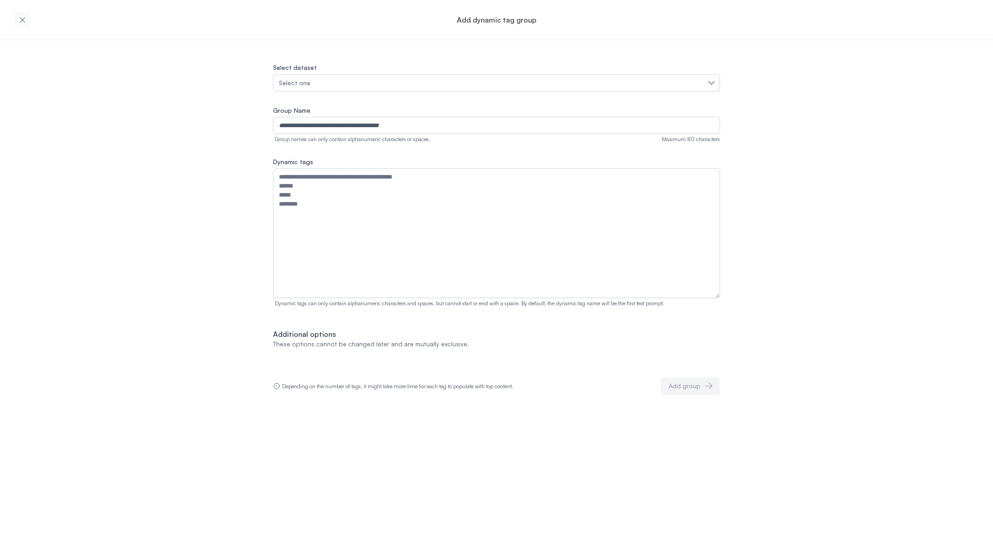  I want to click on span: Select one, so click(295, 83).